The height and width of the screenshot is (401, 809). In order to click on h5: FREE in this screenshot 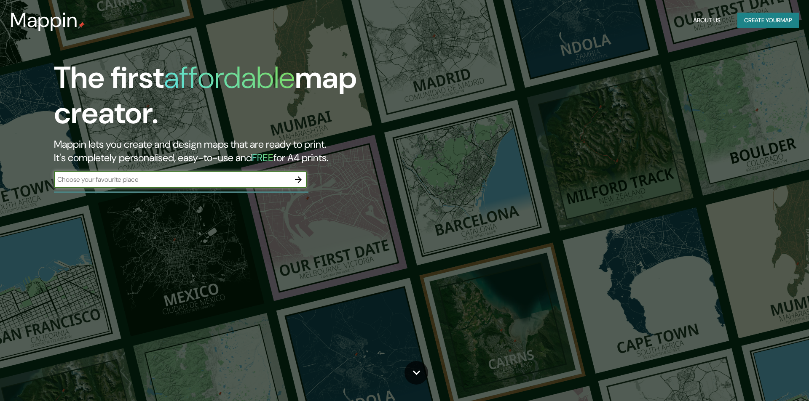, I will do `click(262, 158)`.